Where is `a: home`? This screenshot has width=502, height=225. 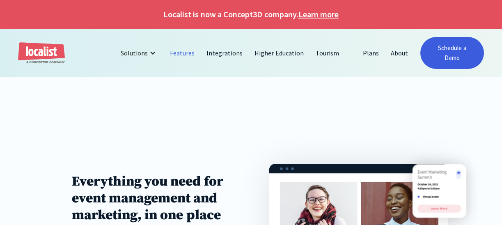
a: home is located at coordinates (41, 53).